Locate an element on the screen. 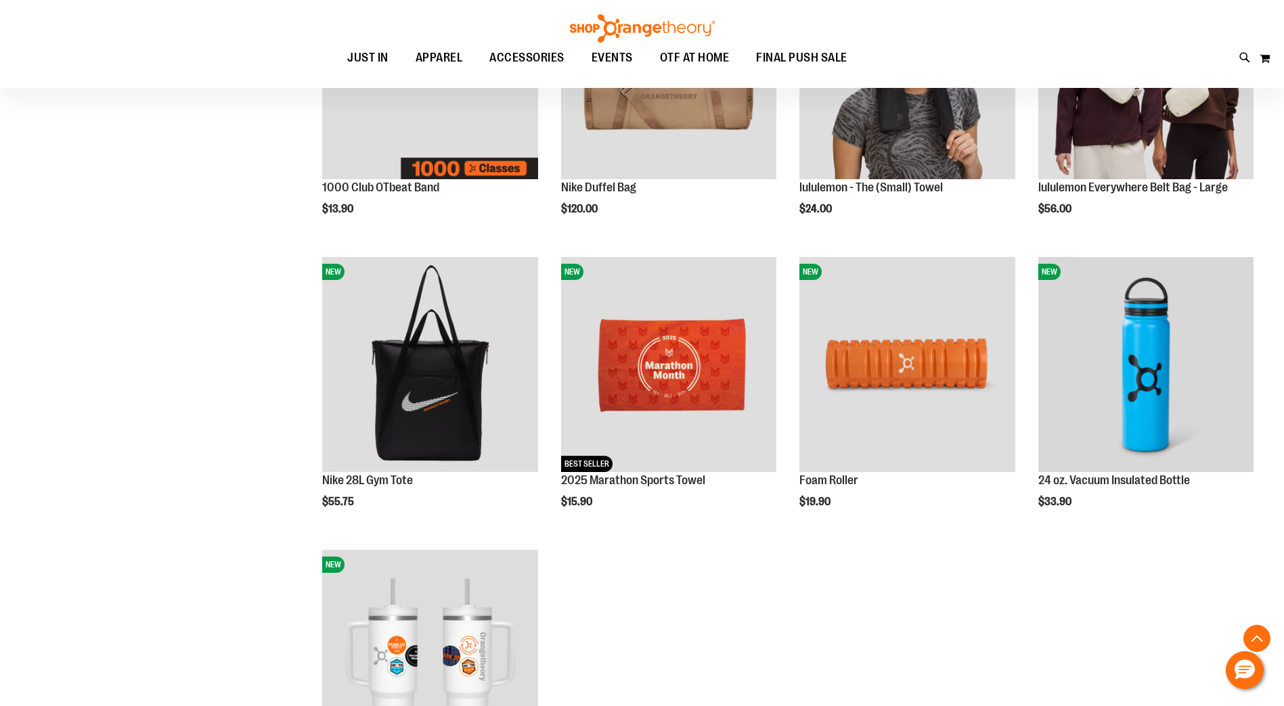  span: $15.90 is located at coordinates (577, 502).